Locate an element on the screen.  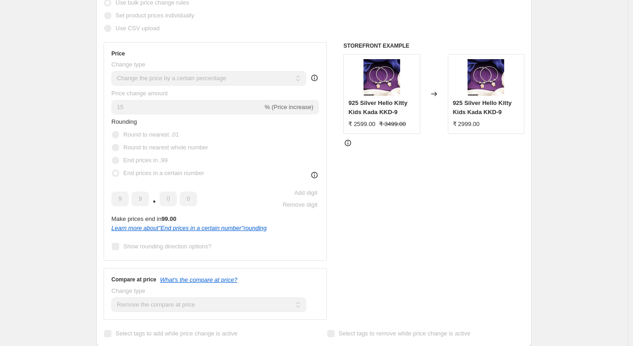
span: Rounding is located at coordinates (124, 121).